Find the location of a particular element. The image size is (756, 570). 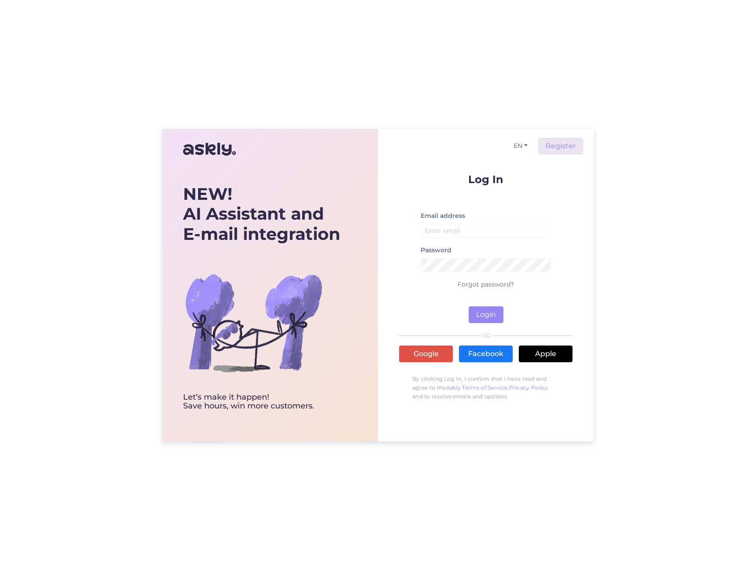

span: OR is located at coordinates (486, 336).